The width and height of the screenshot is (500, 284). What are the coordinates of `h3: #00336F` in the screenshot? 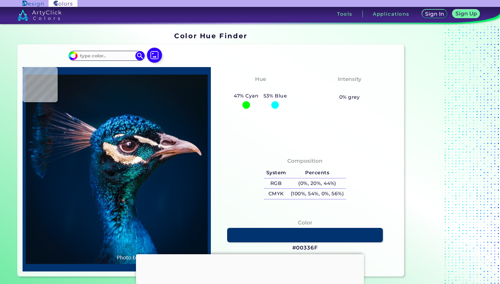 It's located at (305, 248).